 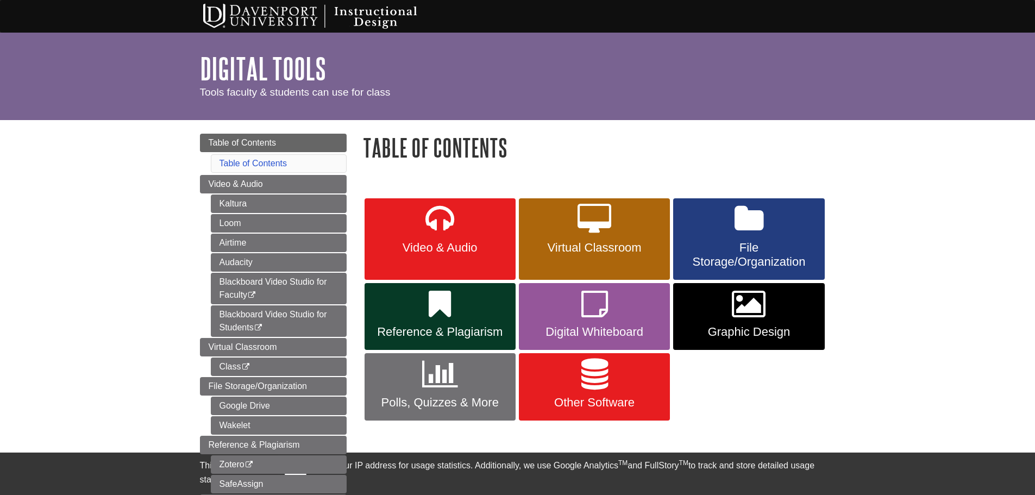 I want to click on a: Zotero, so click(x=279, y=464).